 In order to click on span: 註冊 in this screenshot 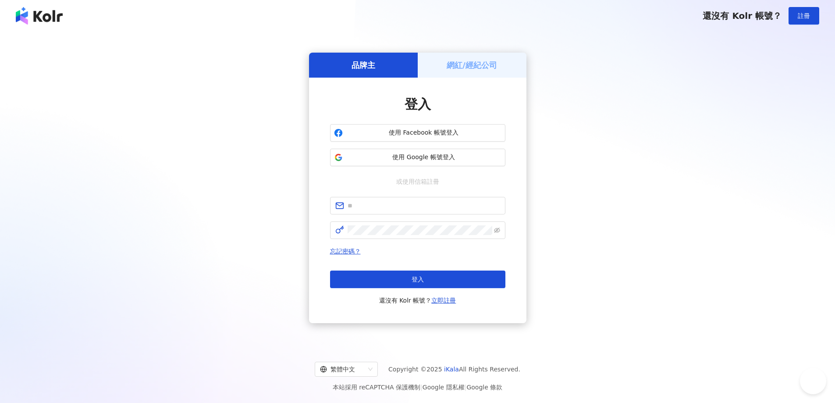, I will do `click(804, 16)`.